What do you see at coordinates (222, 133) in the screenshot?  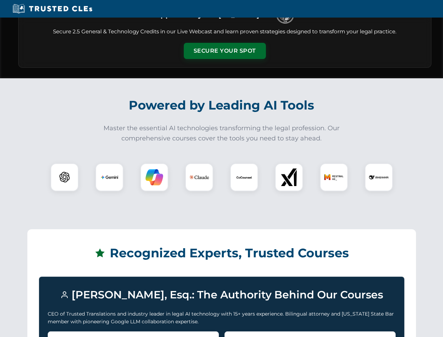 I see `p: Master the essential AI technologies transforming the legal profession. Our comprehensive courses...` at bounding box center [222, 133].